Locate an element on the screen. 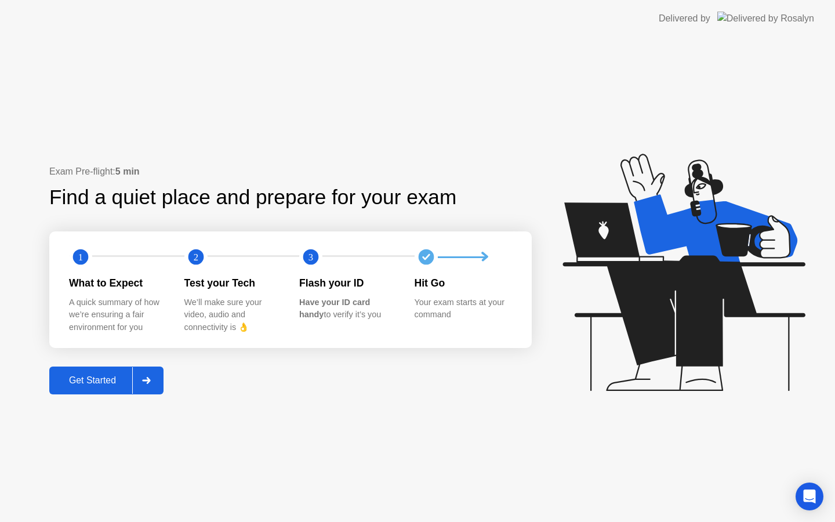 The width and height of the screenshot is (835, 522). text: 1 is located at coordinates (81, 257).